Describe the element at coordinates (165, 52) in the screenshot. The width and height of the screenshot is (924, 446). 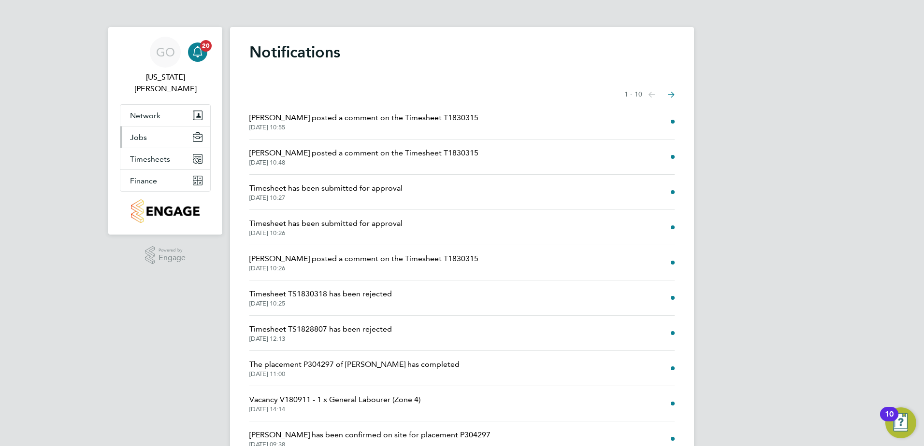
I see `span: GO` at that location.